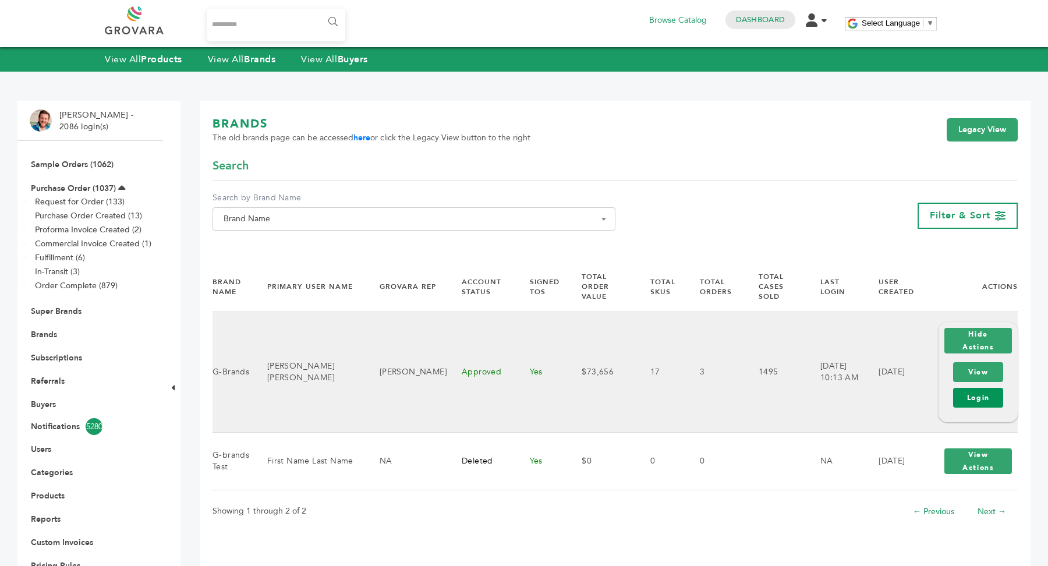  I want to click on button: Hide Actions, so click(978, 340).